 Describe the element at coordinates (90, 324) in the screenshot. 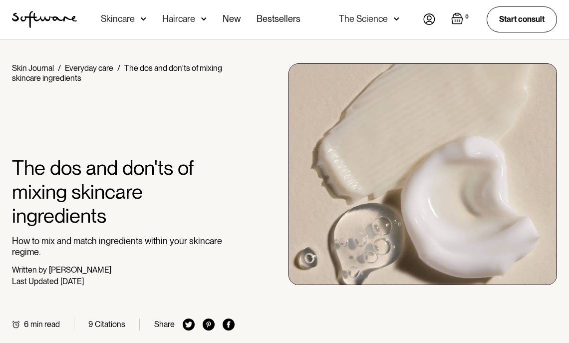

I see `div: 9` at that location.